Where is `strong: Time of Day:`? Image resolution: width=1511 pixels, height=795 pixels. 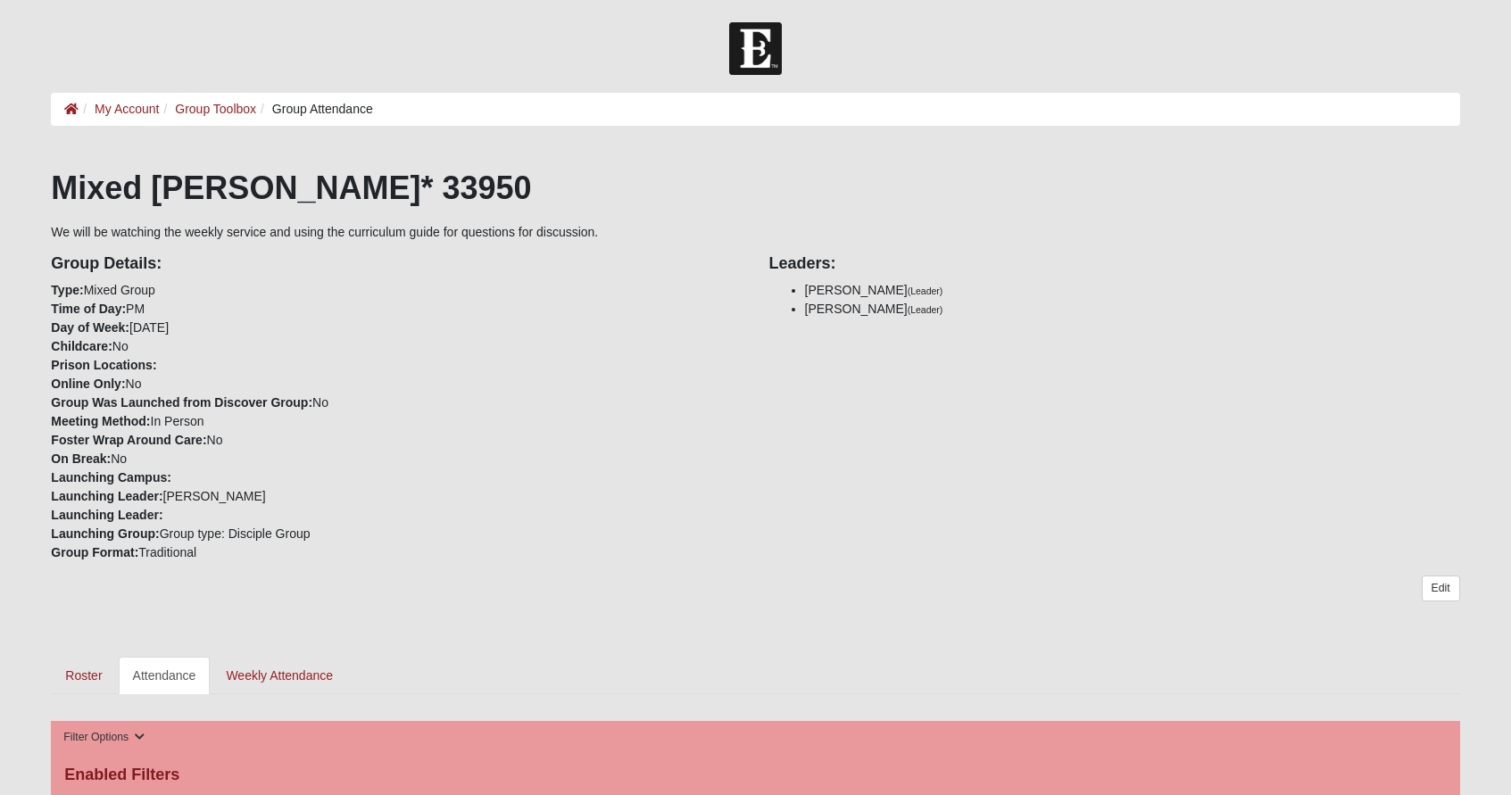 strong: Time of Day: is located at coordinates (88, 309).